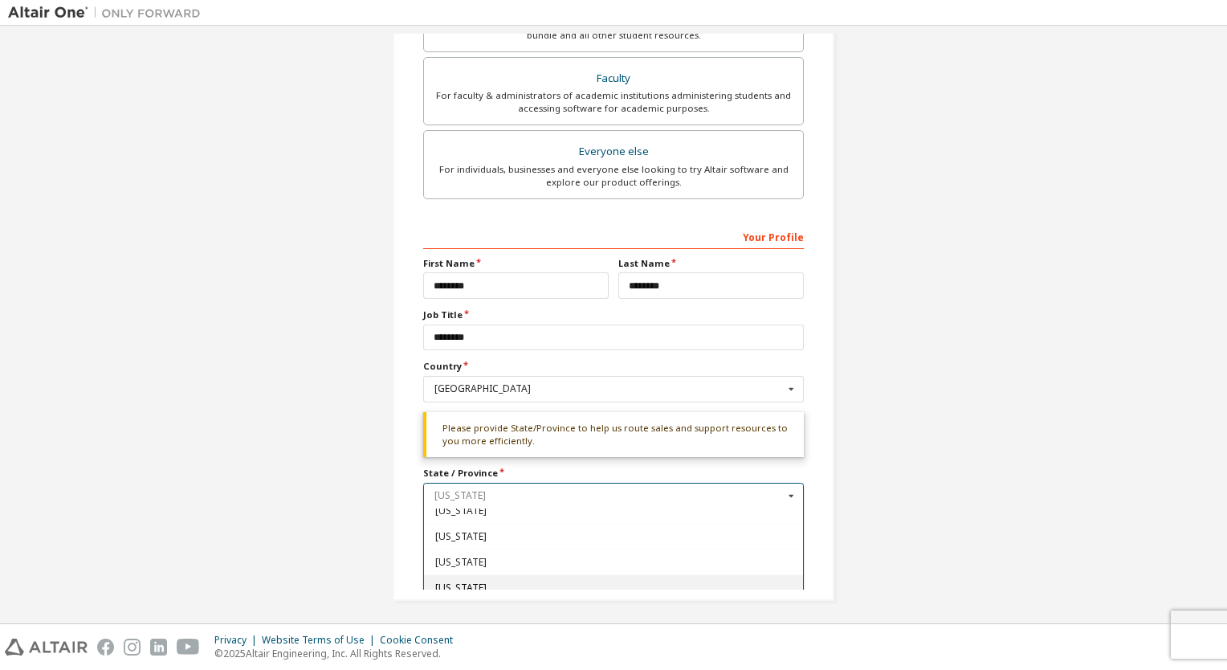 The width and height of the screenshot is (1227, 670). Describe the element at coordinates (108, 13) in the screenshot. I see `img: Altair One` at that location.